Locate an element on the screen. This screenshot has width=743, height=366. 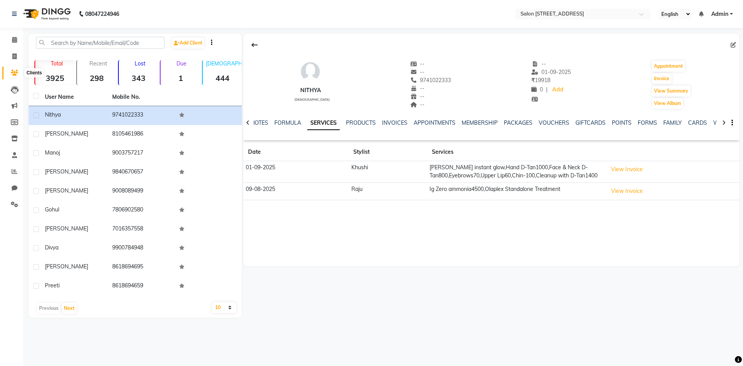
td: 9900784948 is located at coordinates (141, 248).